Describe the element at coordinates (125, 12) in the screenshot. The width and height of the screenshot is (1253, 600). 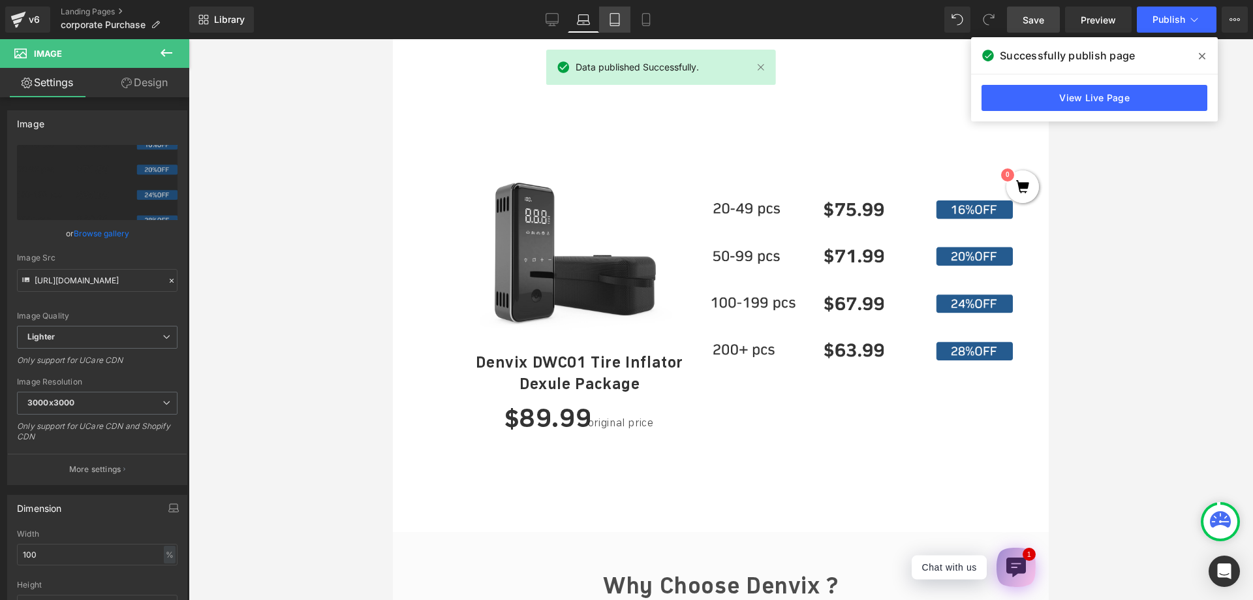
I see `a: Landing Pages` at that location.